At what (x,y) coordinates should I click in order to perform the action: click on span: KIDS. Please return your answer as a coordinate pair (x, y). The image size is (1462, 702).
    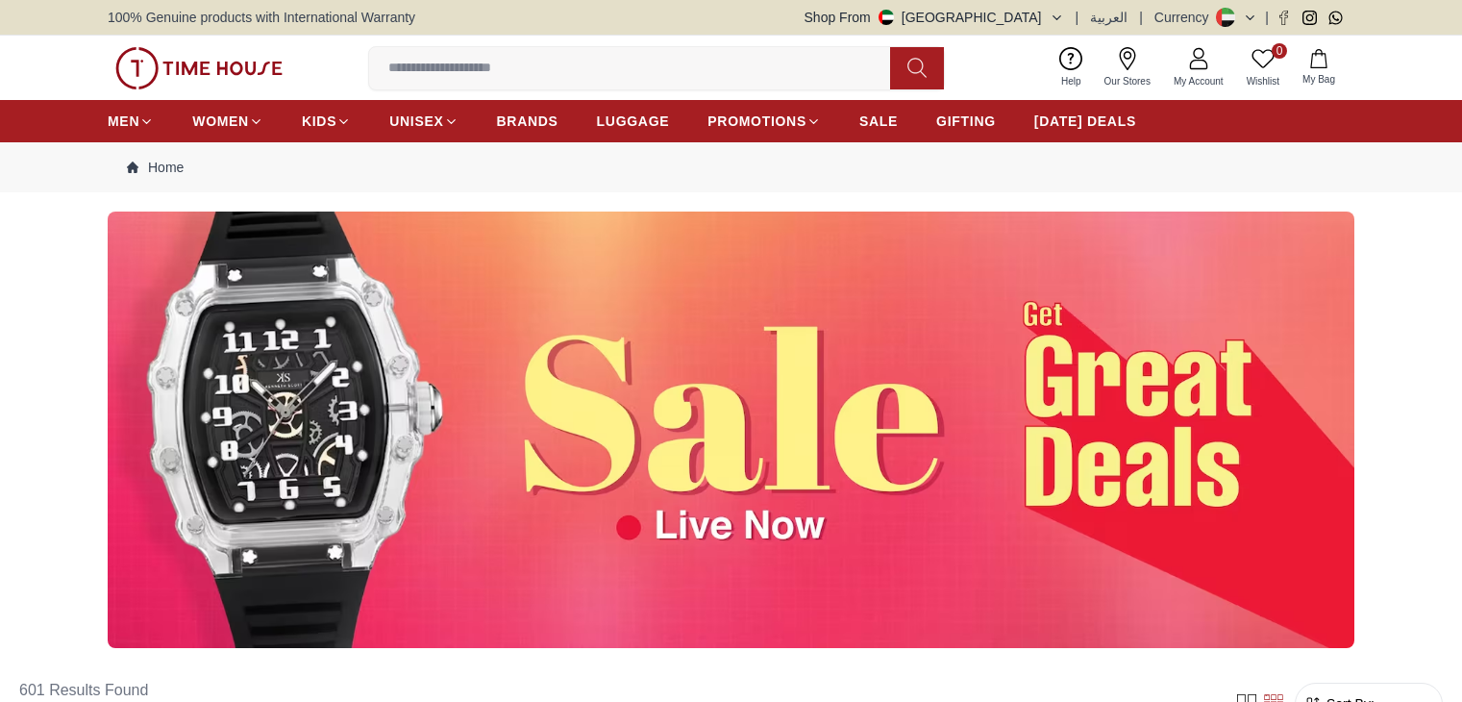
    Looking at the image, I should click on (319, 121).